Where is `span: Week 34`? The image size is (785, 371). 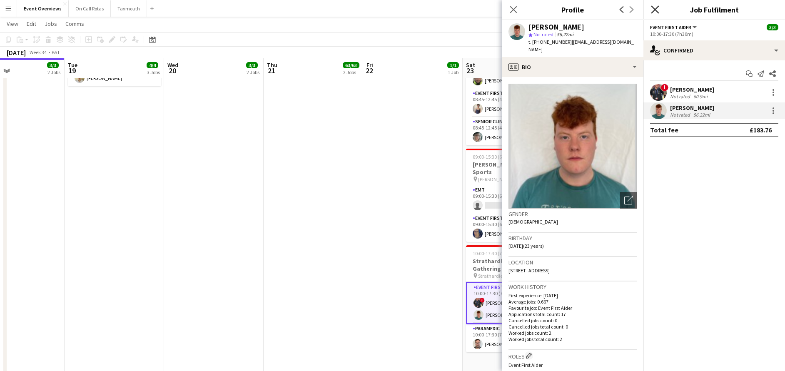
span: Week 34 is located at coordinates (38, 52).